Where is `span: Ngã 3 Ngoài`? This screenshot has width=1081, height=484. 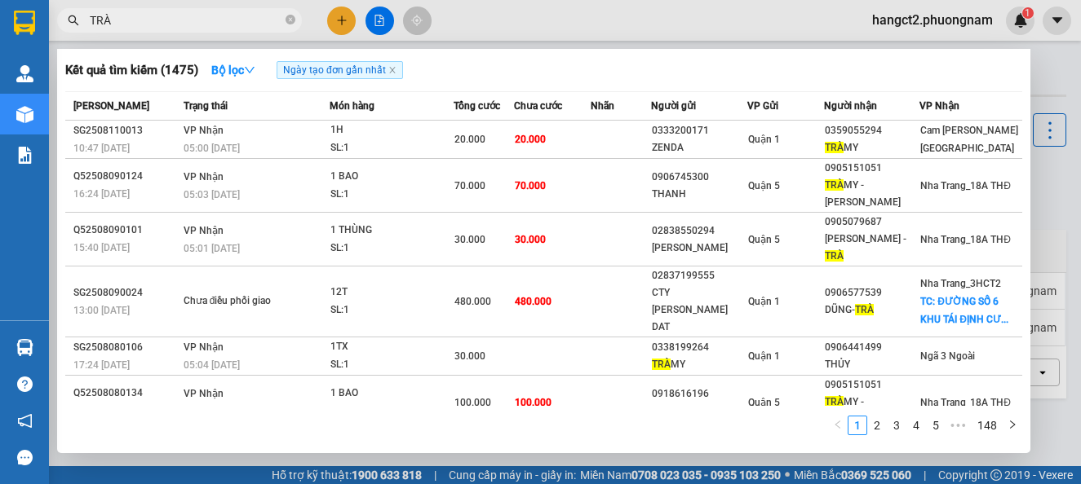
span: Ngã 3 Ngoài is located at coordinates (947, 356).